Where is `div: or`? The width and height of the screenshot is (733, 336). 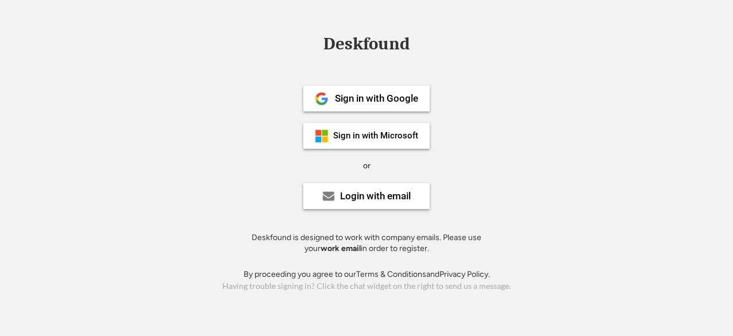
div: or is located at coordinates (367, 166).